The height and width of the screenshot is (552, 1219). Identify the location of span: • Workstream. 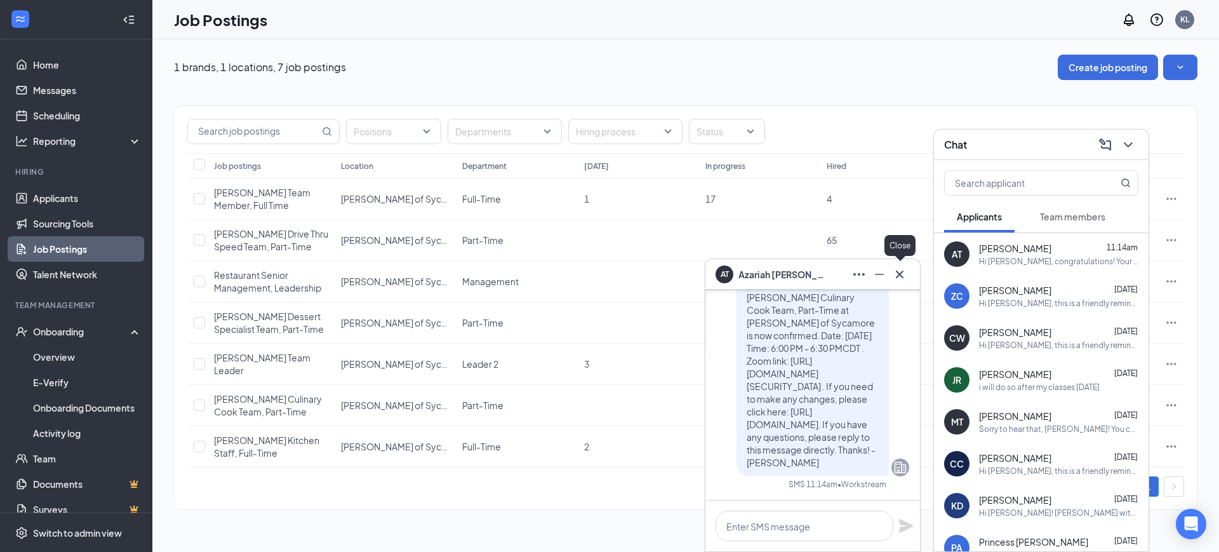
(862, 484).